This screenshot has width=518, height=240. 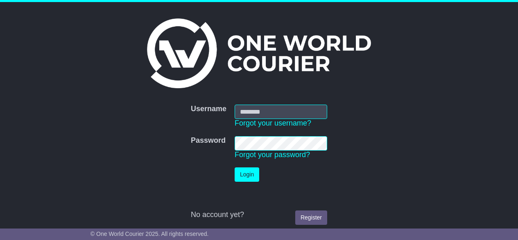 I want to click on span: © One World Courier 2025. All rights reserved., so click(x=149, y=233).